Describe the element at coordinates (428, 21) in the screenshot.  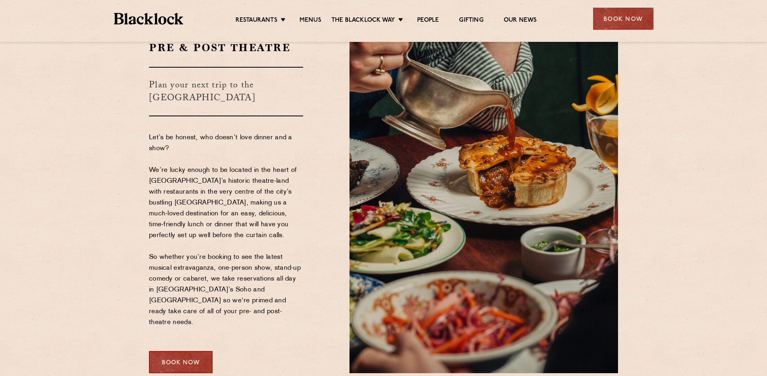
I see `a: People` at that location.